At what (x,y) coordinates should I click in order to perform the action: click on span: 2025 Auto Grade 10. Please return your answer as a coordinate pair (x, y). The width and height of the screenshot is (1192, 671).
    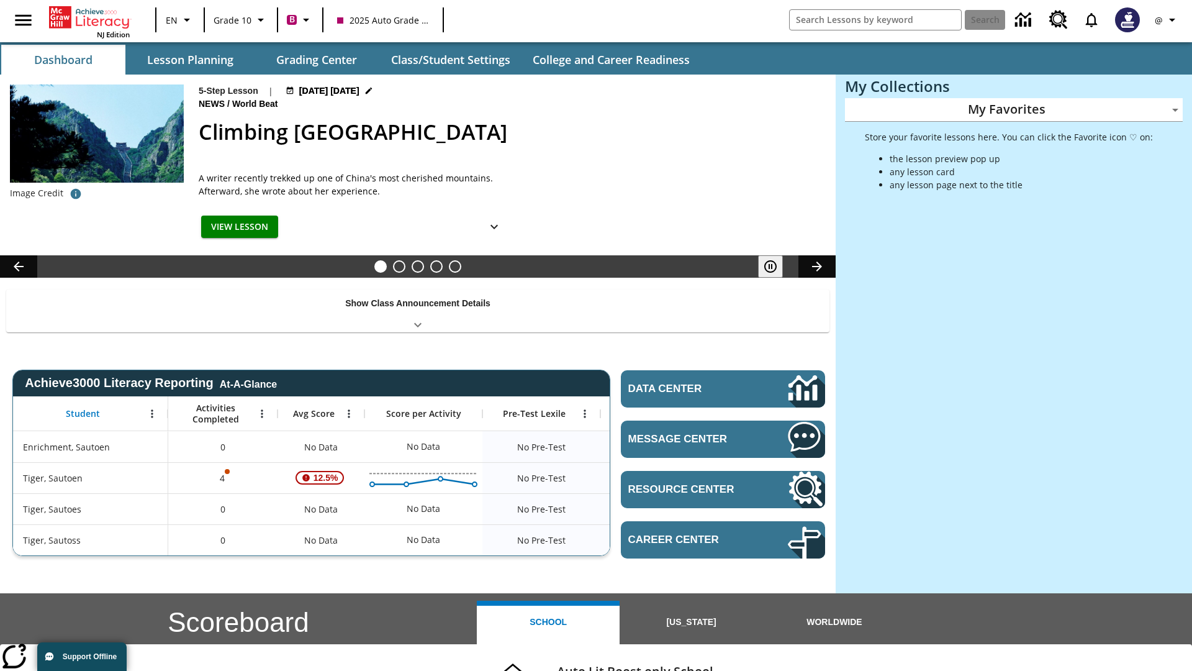
    Looking at the image, I should click on (383, 20).